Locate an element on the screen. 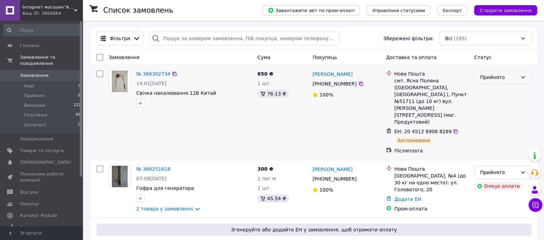 Image resolution: width=544 pixels, height=240 pixels. span: 1 пог.м is located at coordinates (266, 179).